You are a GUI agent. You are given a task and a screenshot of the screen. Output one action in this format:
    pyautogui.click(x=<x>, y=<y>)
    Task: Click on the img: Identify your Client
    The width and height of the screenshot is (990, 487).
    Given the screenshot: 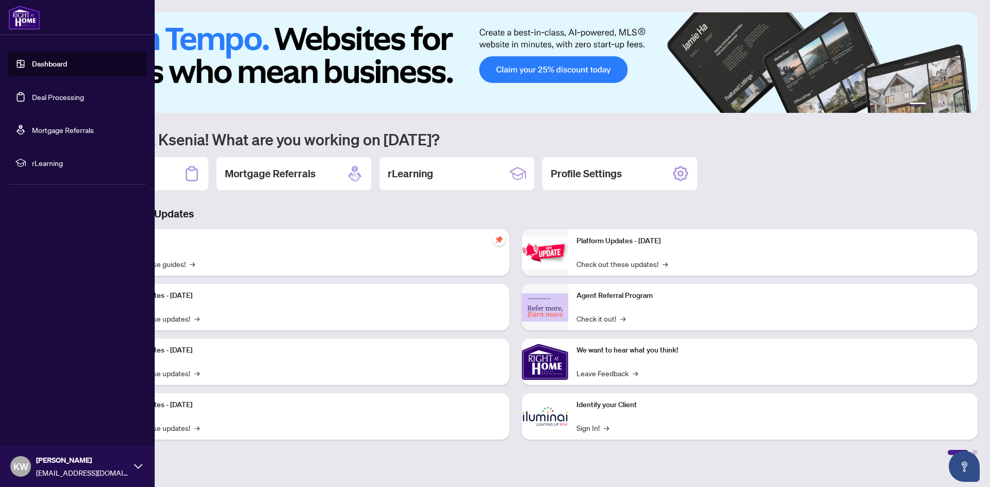 What is the action you would take?
    pyautogui.click(x=545, y=416)
    